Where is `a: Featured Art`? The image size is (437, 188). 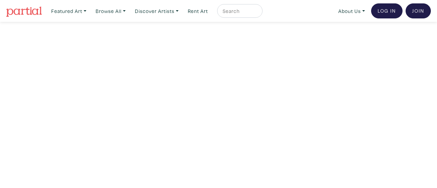 a: Featured Art is located at coordinates (69, 11).